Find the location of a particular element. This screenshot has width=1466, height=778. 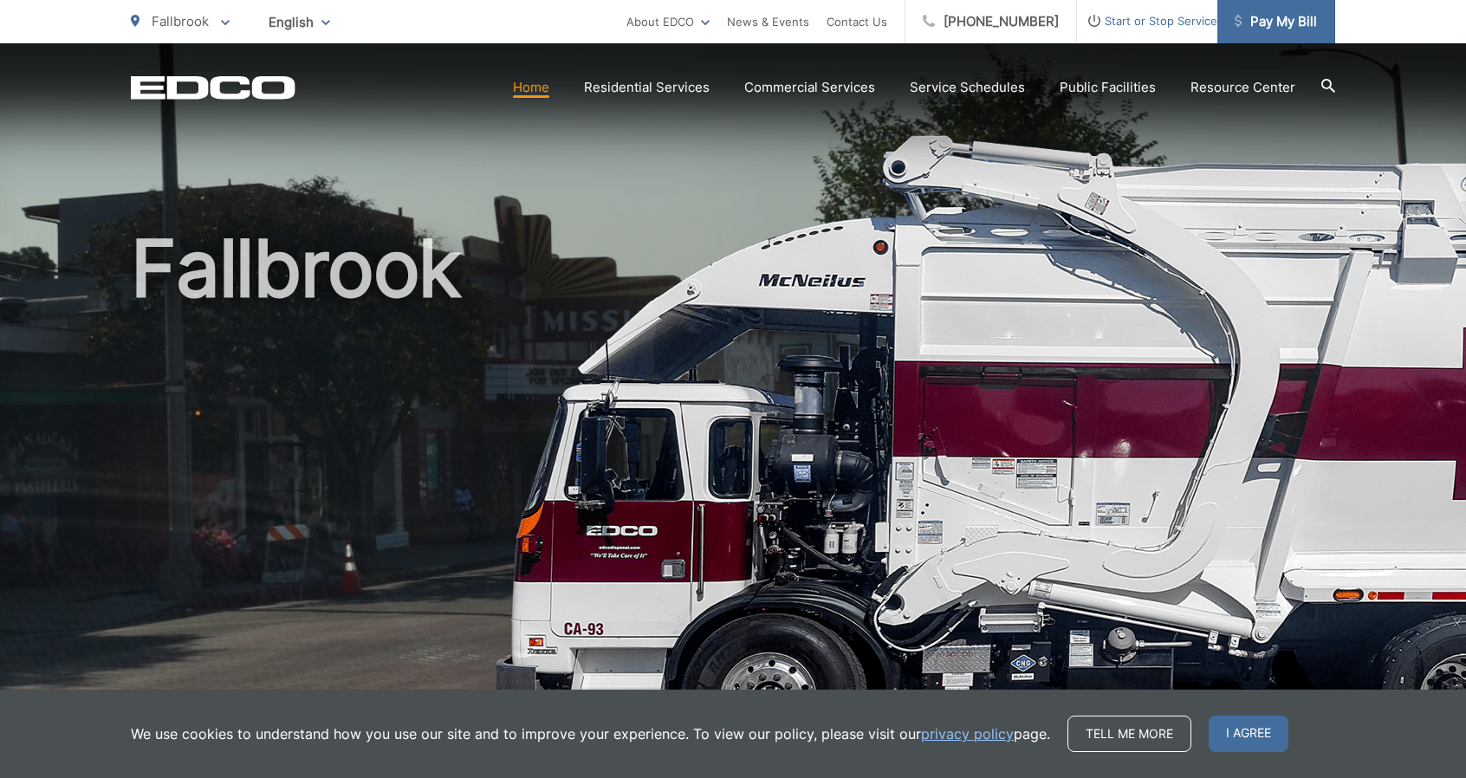

a: Home is located at coordinates (531, 87).